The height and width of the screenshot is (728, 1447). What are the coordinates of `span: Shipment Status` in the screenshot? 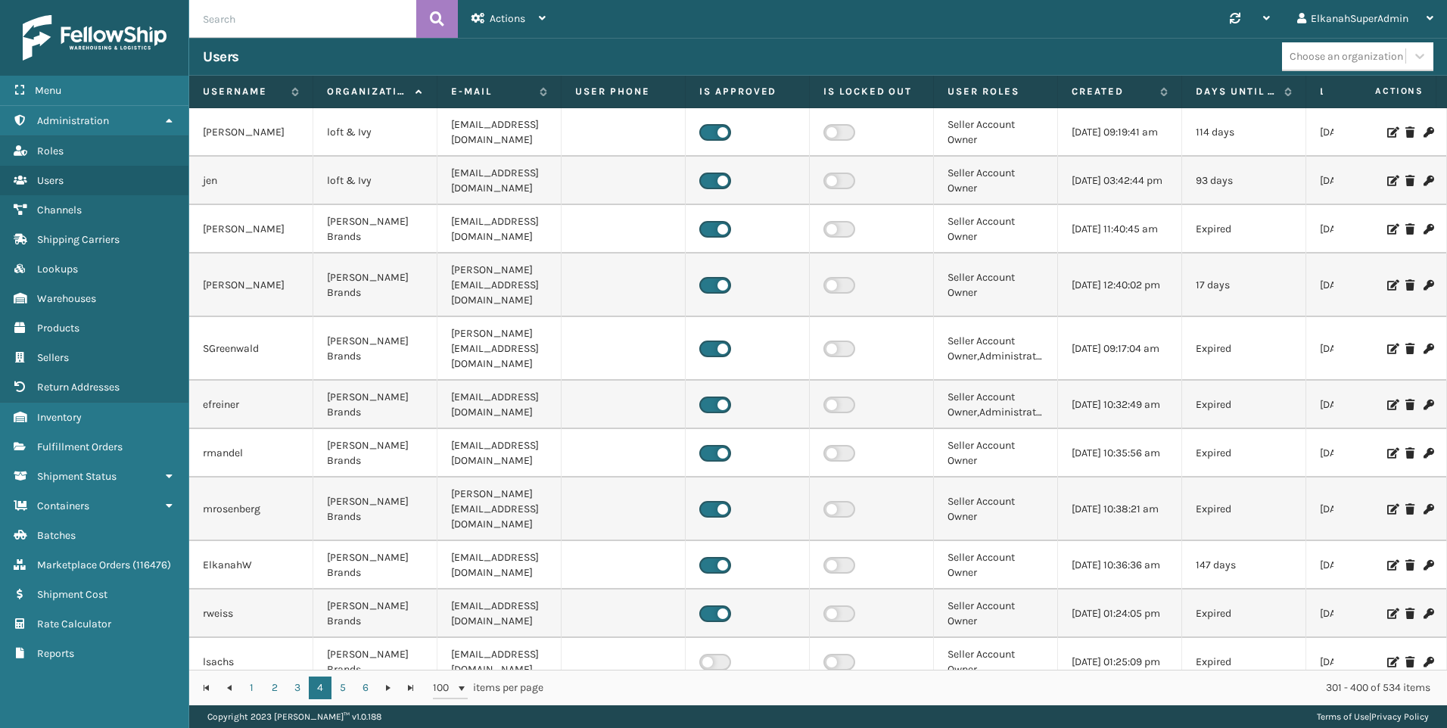 It's located at (76, 476).